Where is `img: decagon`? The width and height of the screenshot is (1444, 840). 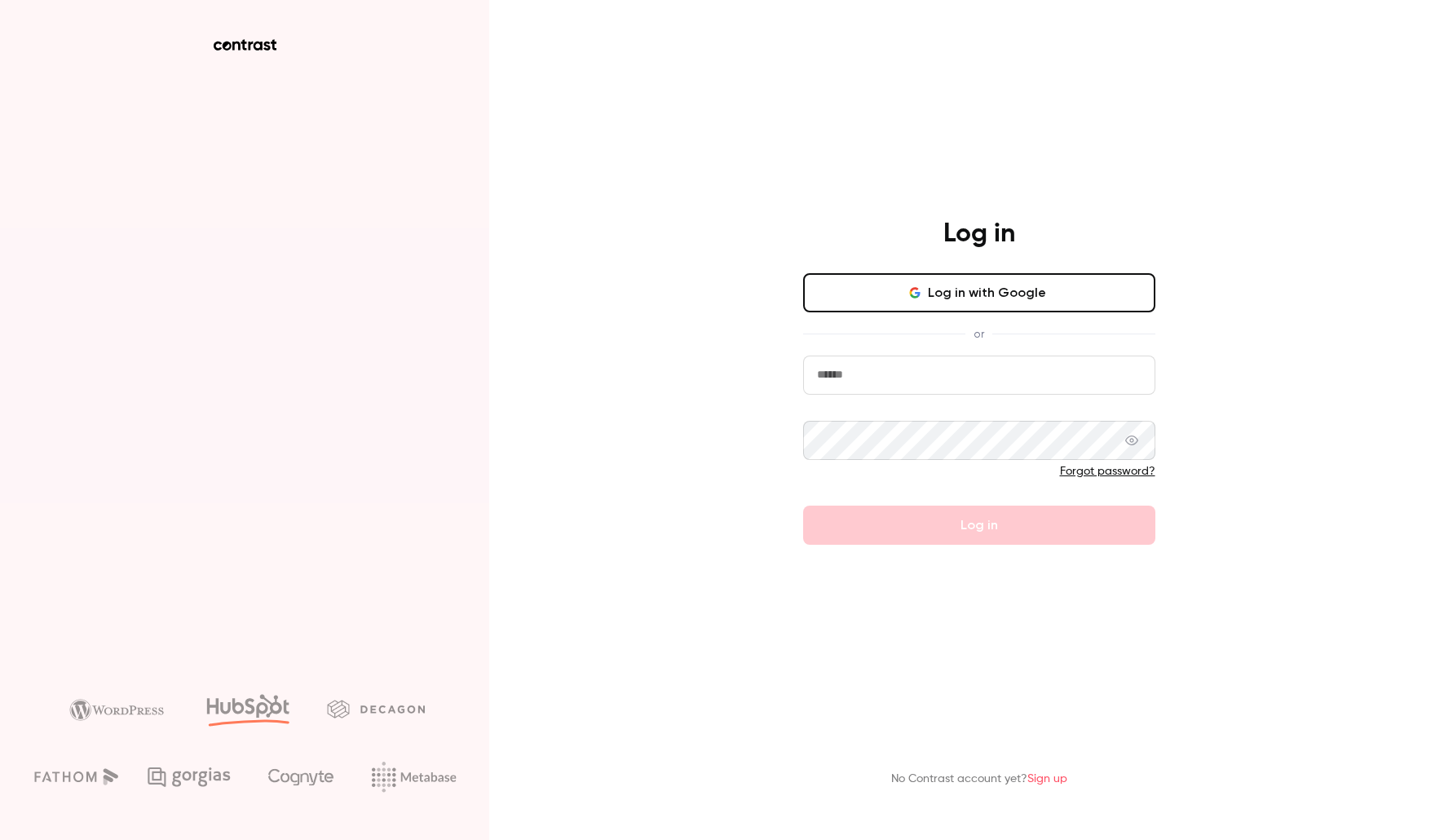
img: decagon is located at coordinates (376, 709).